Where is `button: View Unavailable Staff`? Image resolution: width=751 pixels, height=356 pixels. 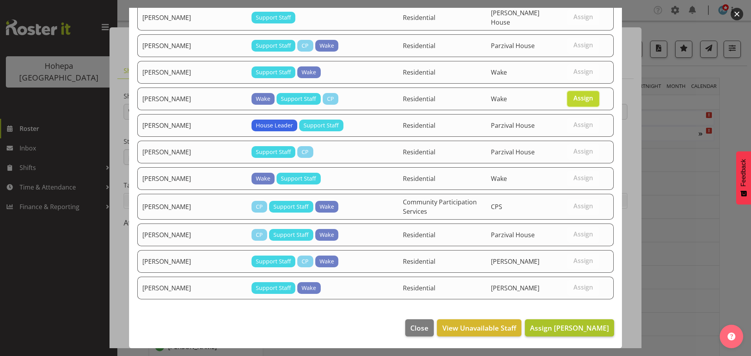
button: View Unavailable Staff is located at coordinates (479, 328).